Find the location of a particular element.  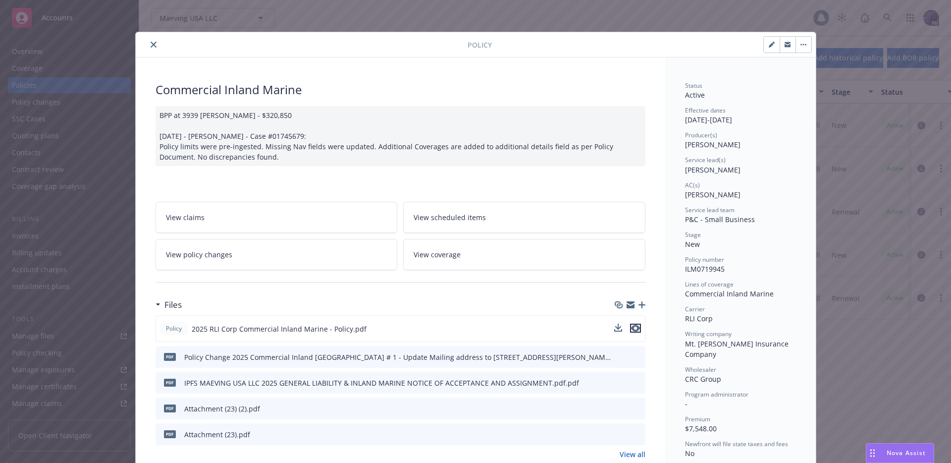

div: Attachment (23) (2).pdf is located at coordinates (222, 408).